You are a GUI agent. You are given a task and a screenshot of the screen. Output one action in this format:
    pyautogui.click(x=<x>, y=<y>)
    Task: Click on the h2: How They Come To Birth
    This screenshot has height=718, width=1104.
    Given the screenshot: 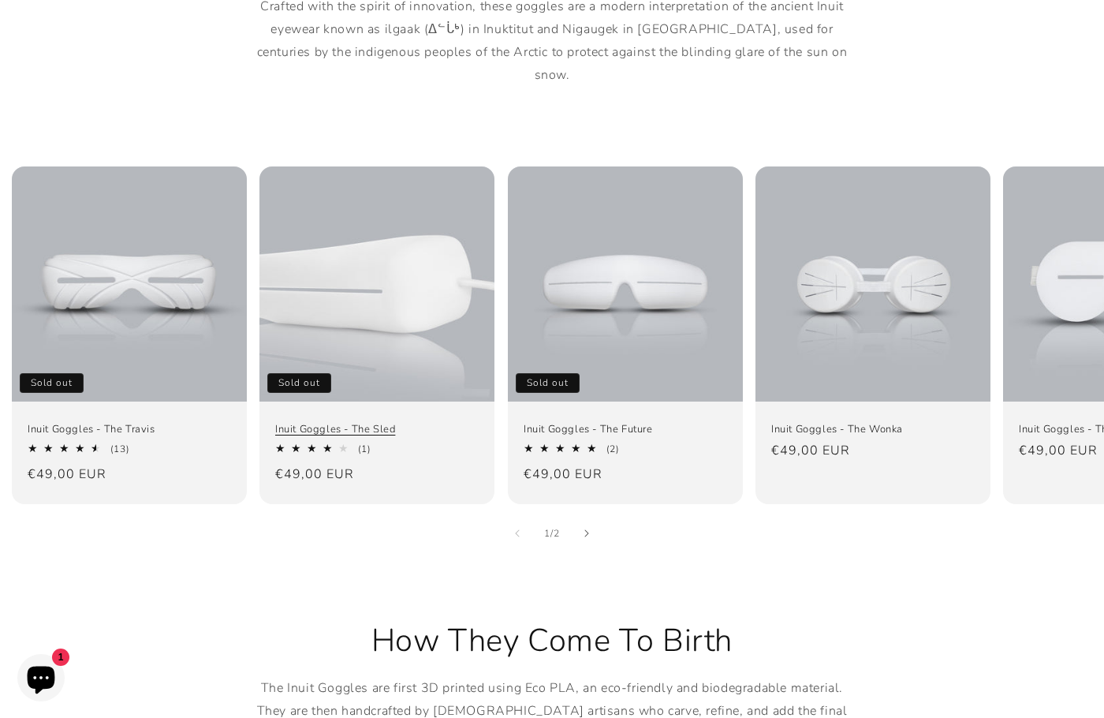 What is the action you would take?
    pyautogui.click(x=552, y=640)
    